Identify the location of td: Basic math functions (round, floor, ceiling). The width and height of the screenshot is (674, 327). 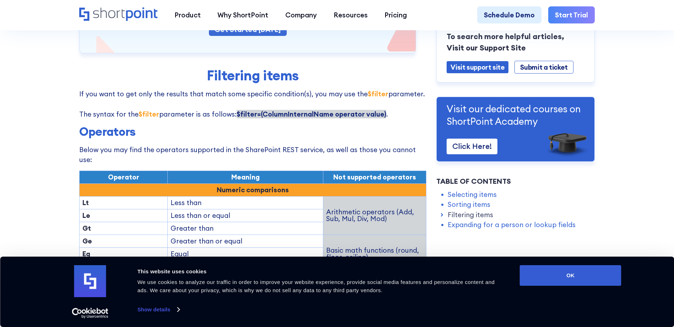
(375, 254).